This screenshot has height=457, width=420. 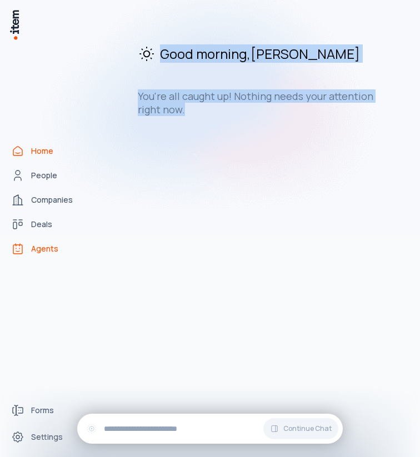 What do you see at coordinates (44, 249) in the screenshot?
I see `span: Agents` at bounding box center [44, 249].